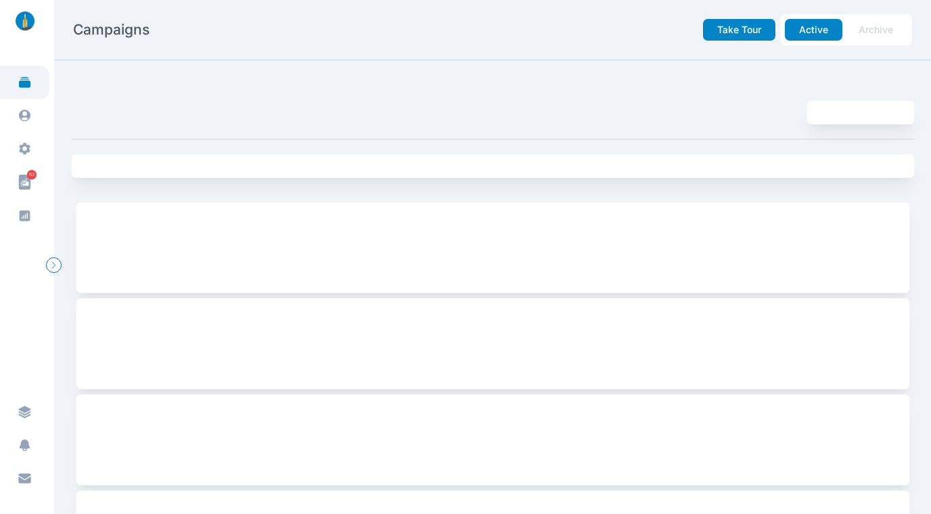 This screenshot has height=514, width=931. Describe the element at coordinates (739, 30) in the screenshot. I see `a: Take Tour` at that location.